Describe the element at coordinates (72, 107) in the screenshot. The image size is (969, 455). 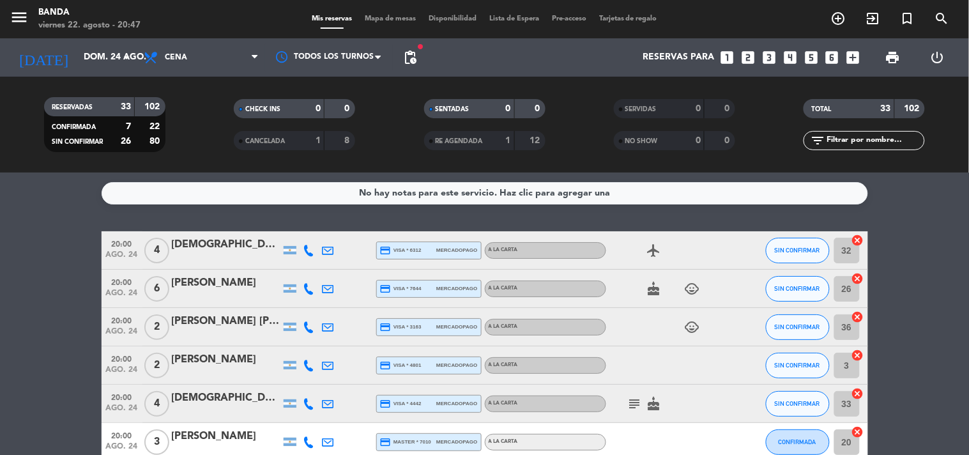
I see `span: RESERVADAS` at that location.